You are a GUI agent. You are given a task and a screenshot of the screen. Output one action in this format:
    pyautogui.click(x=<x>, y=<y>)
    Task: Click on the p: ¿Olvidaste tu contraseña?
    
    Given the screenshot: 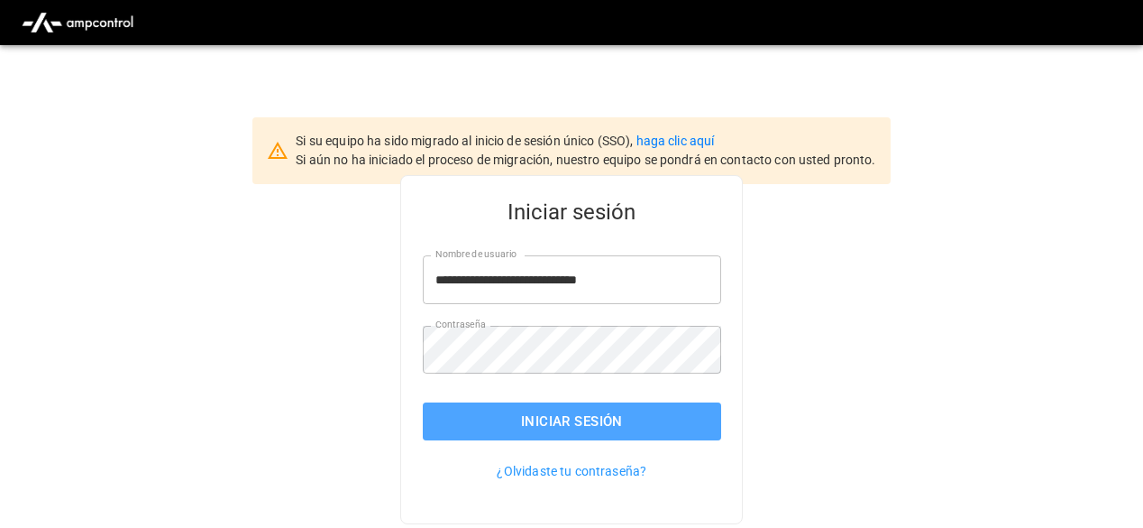 What is the action you would take?
    pyautogui.click(x=572, y=471)
    